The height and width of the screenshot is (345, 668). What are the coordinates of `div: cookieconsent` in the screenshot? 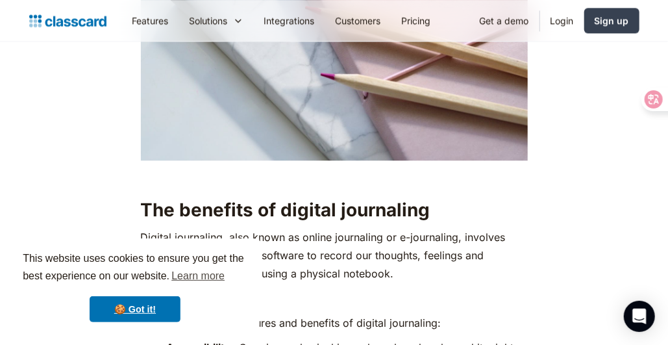 It's located at (135, 286).